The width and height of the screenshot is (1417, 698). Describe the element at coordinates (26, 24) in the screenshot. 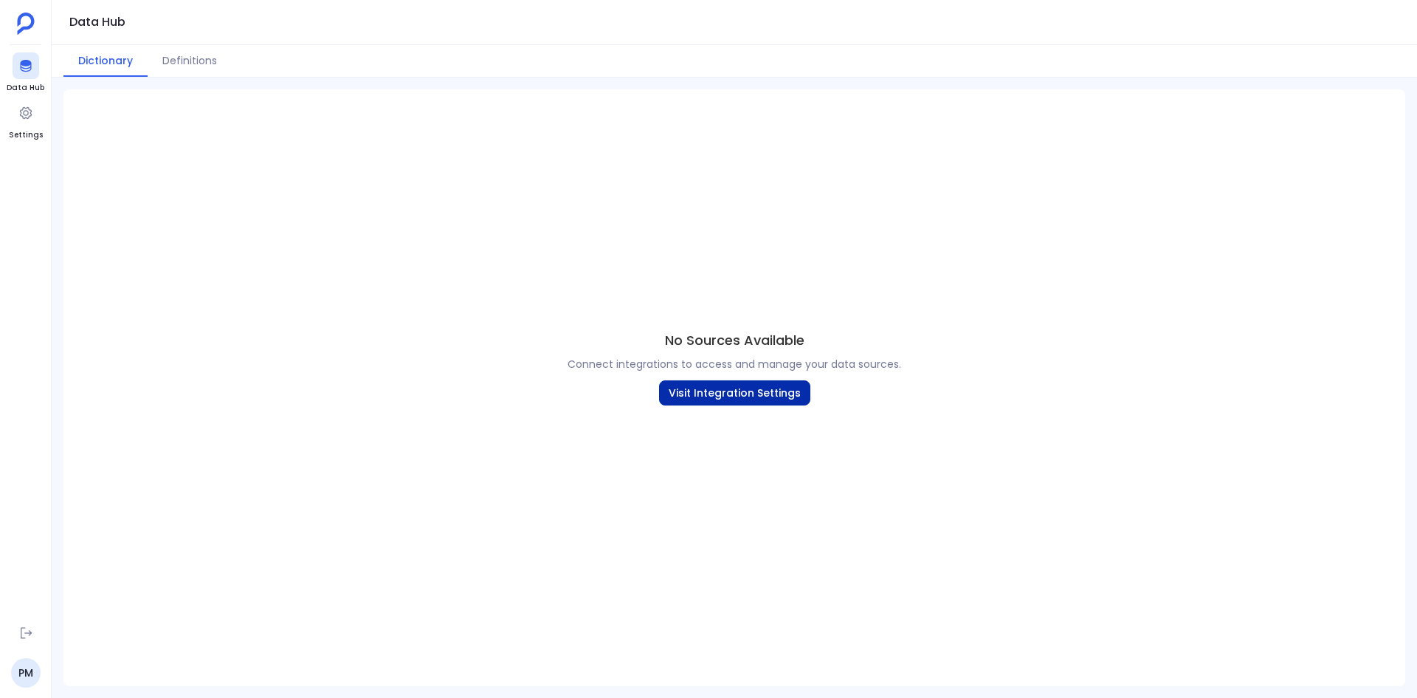

I see `img: petavue logo` at that location.